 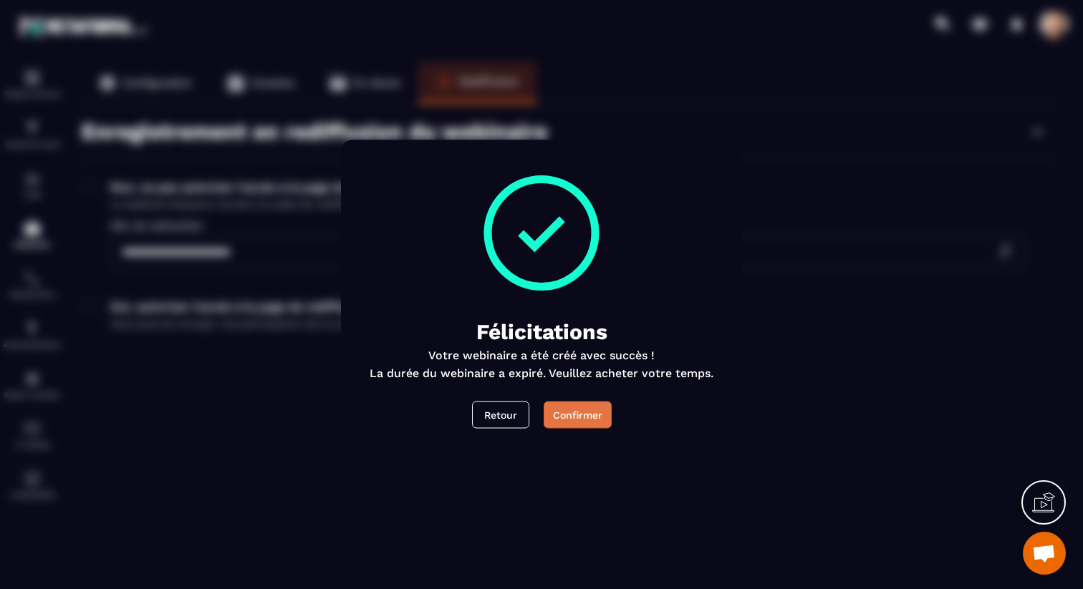 I want to click on p: Félicitations, so click(x=541, y=331).